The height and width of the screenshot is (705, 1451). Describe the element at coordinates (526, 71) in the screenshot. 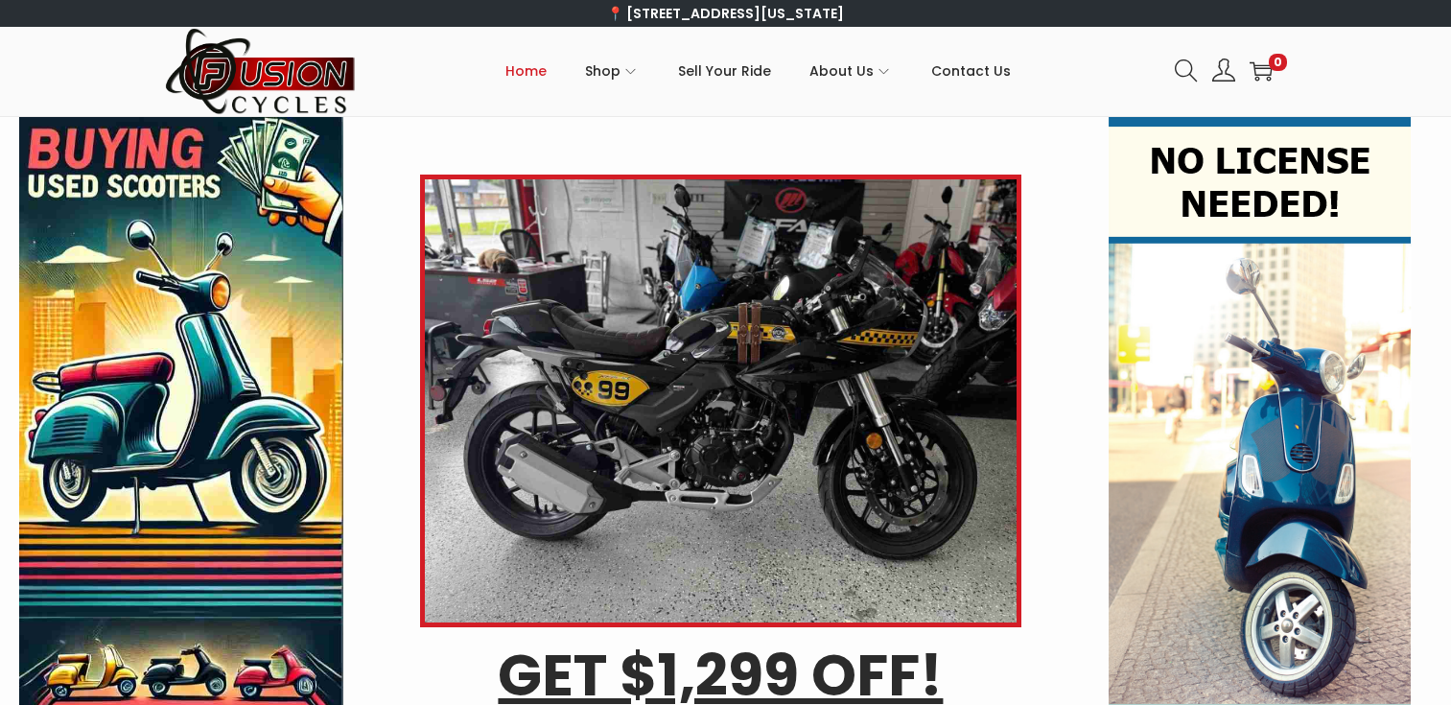

I see `span: Home` at that location.